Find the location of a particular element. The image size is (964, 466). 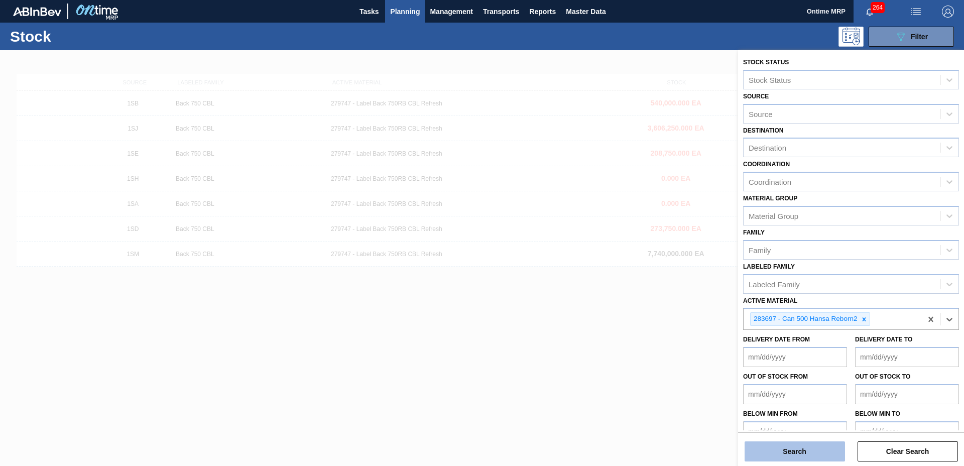

button: Filter is located at coordinates (912, 37).